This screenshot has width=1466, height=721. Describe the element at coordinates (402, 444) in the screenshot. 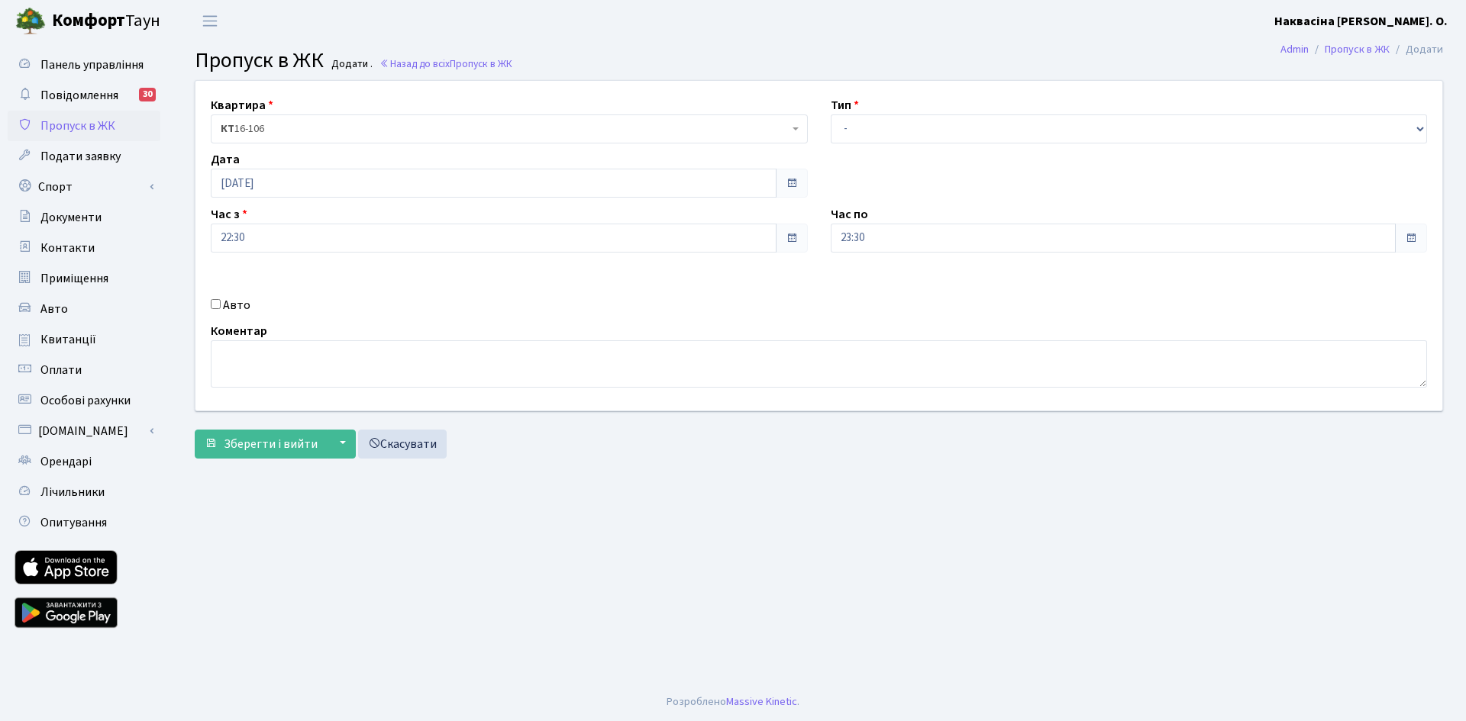

I see `a: Скасувати` at that location.